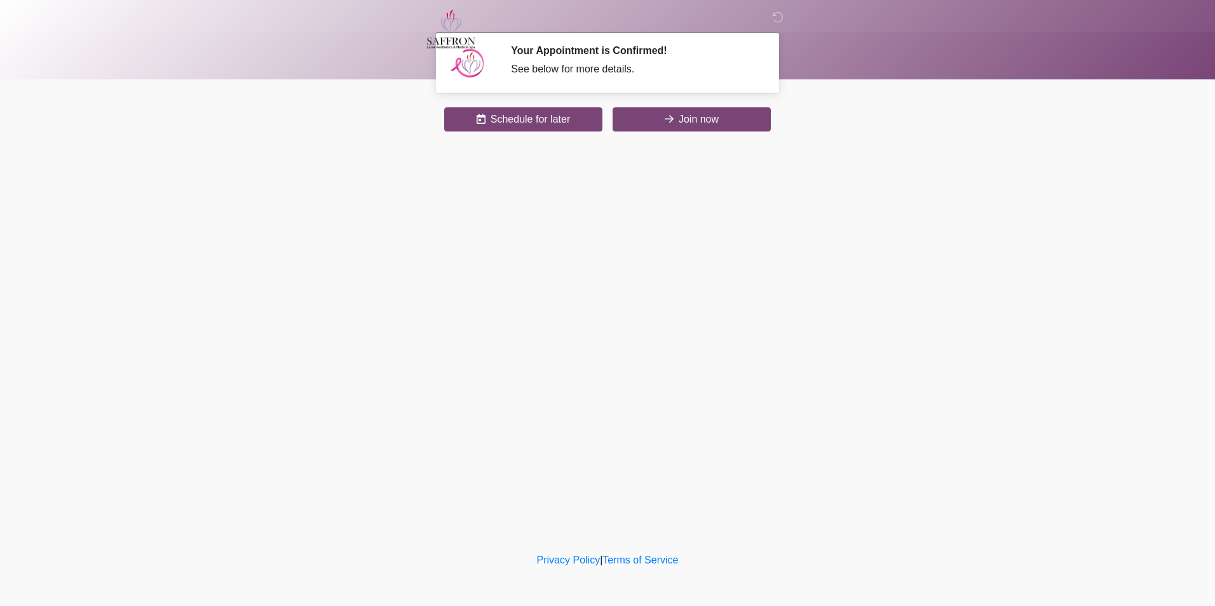  What do you see at coordinates (451, 29) in the screenshot?
I see `img: Saffron Laser Aesthetics and Medical Spa Logo` at bounding box center [451, 29].